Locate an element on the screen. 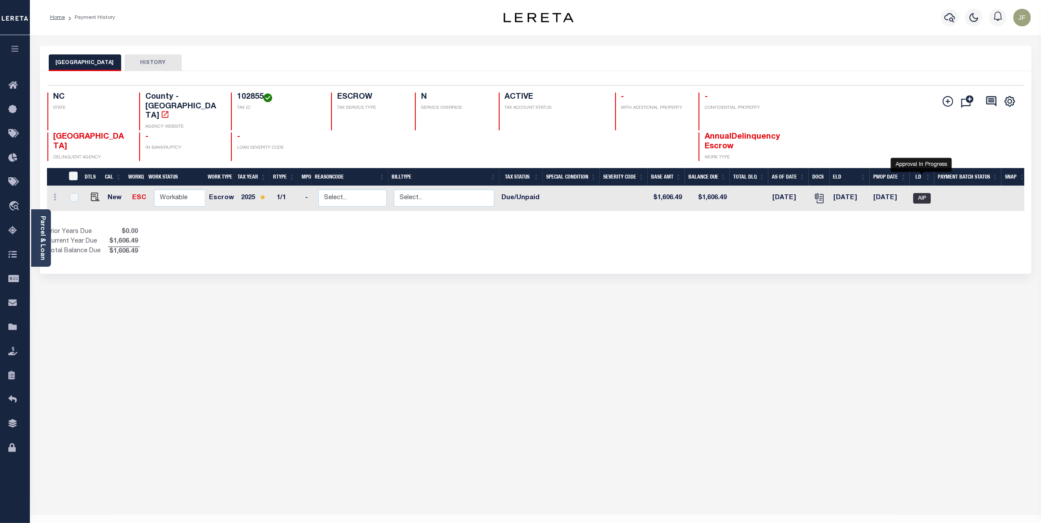 This screenshot has height=523, width=1041. h4: N is located at coordinates (454, 97).